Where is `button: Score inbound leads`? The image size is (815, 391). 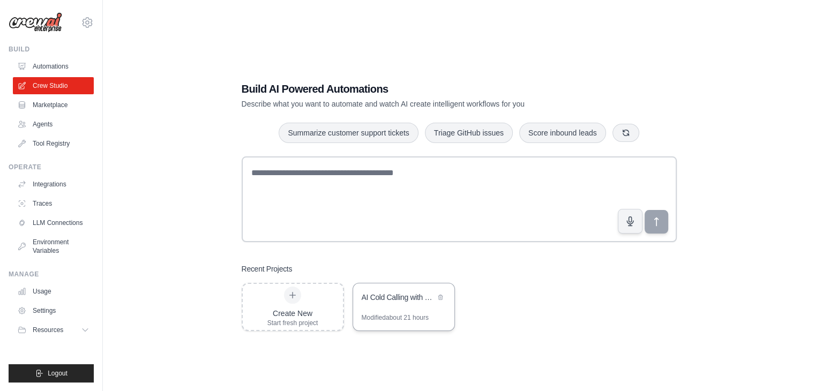
button: Score inbound leads is located at coordinates (563, 133).